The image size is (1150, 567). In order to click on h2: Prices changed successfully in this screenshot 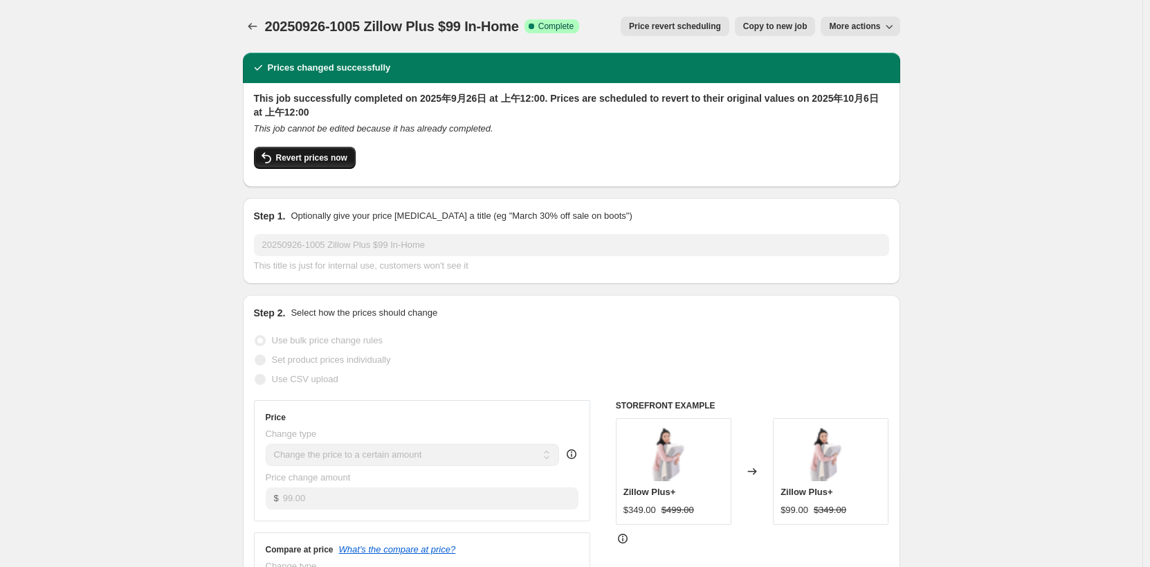, I will do `click(329, 68)`.